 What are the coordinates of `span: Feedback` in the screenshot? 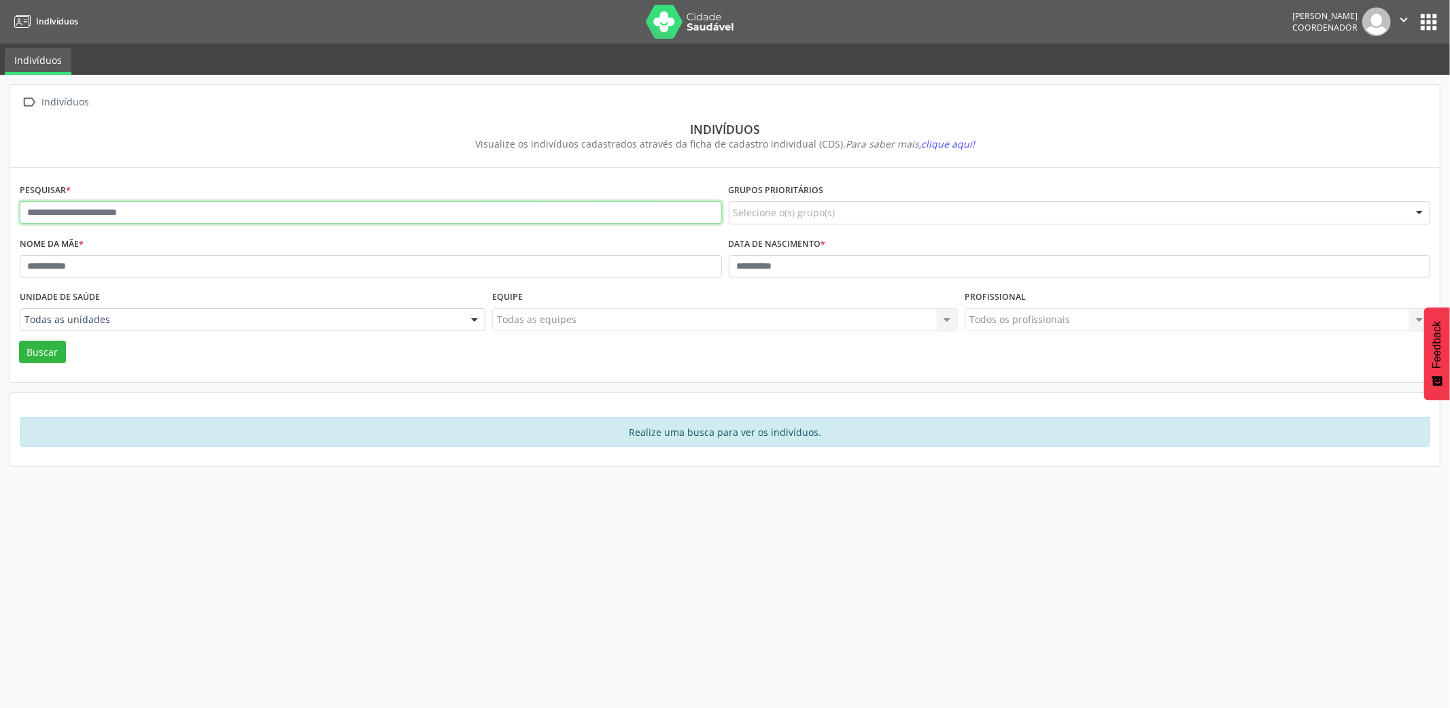 It's located at (1437, 345).